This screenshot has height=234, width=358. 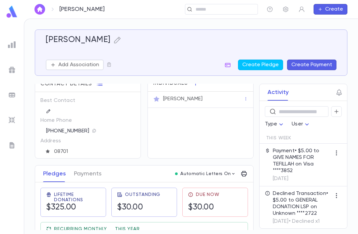 I want to click on p: Address, so click(x=59, y=141).